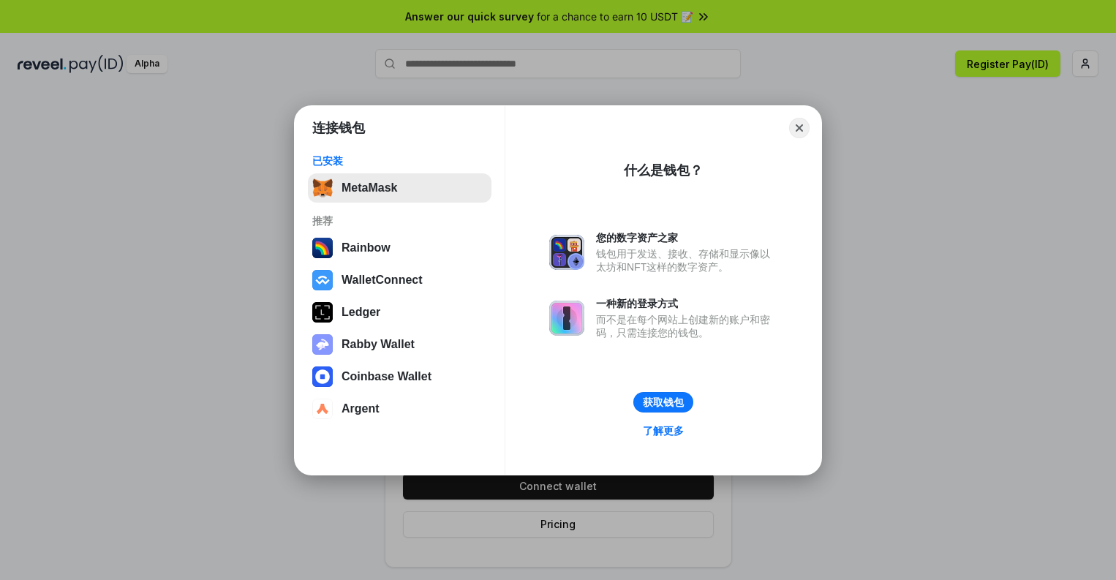 This screenshot has height=580, width=1116. What do you see at coordinates (663, 431) in the screenshot?
I see `a: 了解更多` at bounding box center [663, 431].